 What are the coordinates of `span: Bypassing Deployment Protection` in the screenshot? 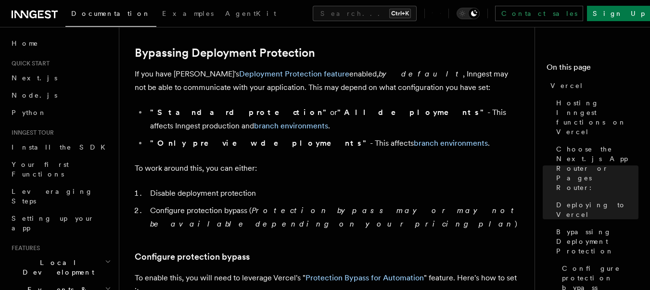 It's located at (597, 242).